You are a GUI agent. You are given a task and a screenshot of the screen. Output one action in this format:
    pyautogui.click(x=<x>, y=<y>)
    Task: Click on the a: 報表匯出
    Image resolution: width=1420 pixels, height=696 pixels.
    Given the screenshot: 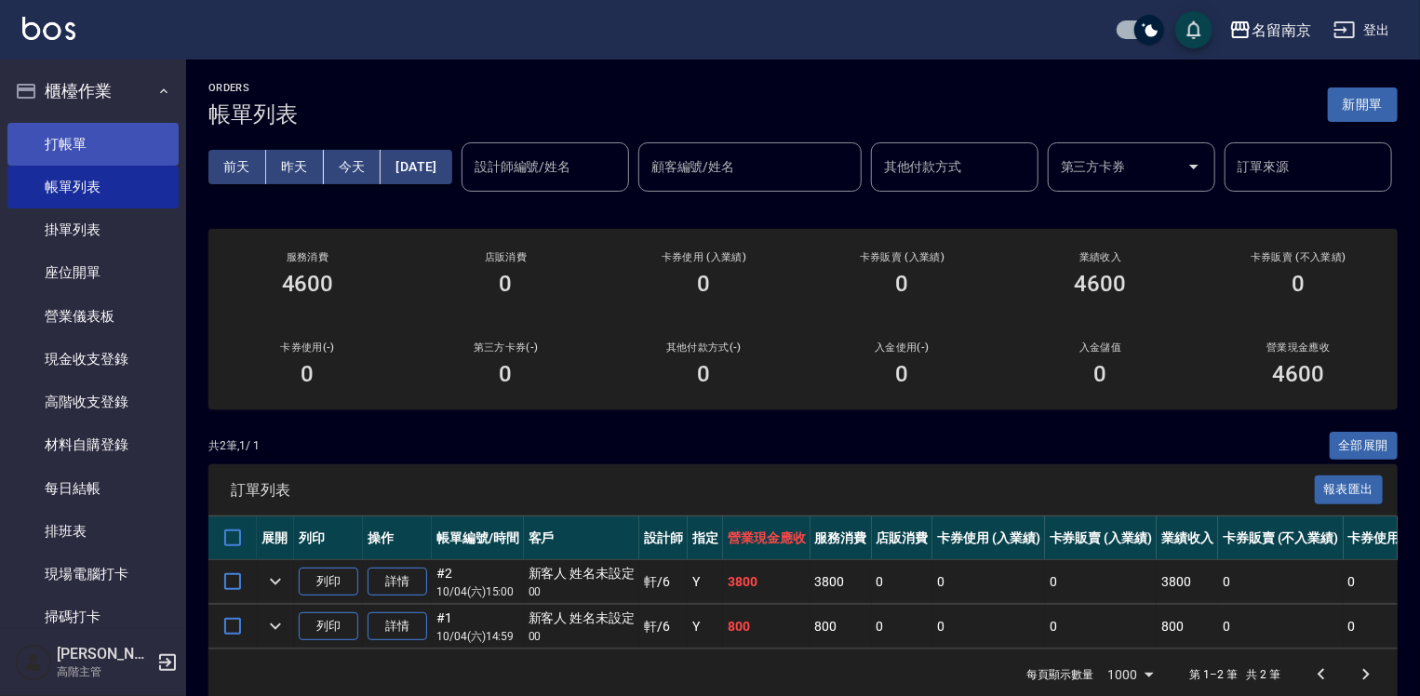 What is the action you would take?
    pyautogui.click(x=1350, y=489)
    